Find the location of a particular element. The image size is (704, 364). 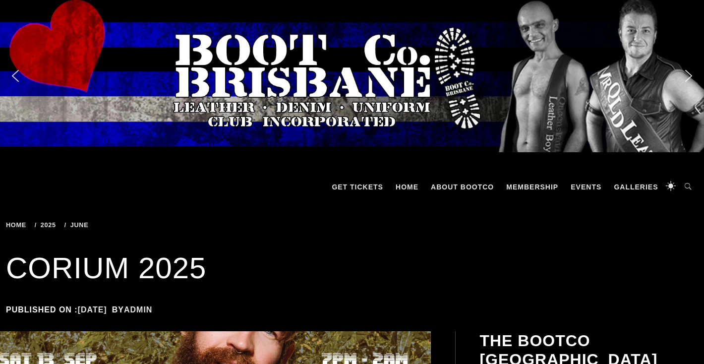

div: Breadcrumbs is located at coordinates (78, 225).